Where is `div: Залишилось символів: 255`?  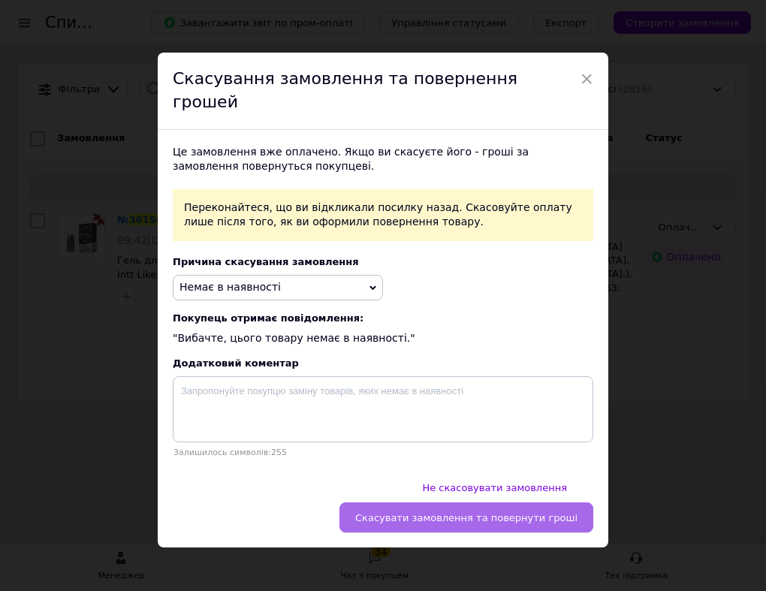 div: Залишилось символів: 255 is located at coordinates (383, 452).